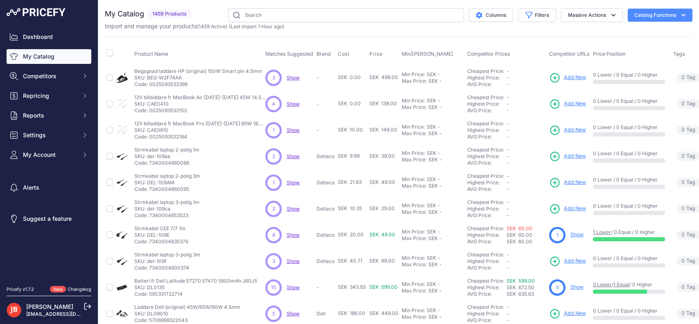 This screenshot has height=324, width=699. What do you see at coordinates (151, 54) in the screenshot?
I see `span: Product Name` at bounding box center [151, 54].